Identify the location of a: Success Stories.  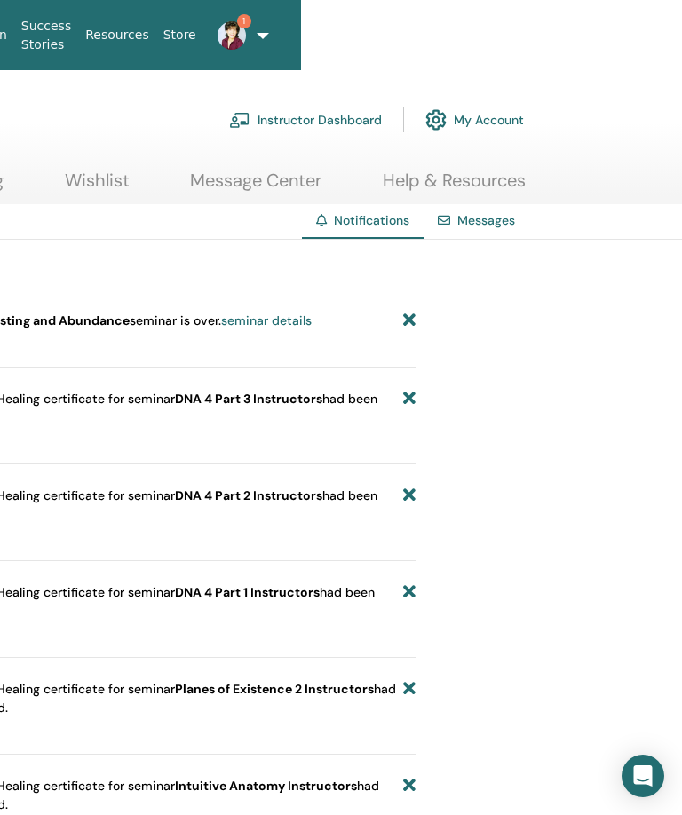
(46, 36).